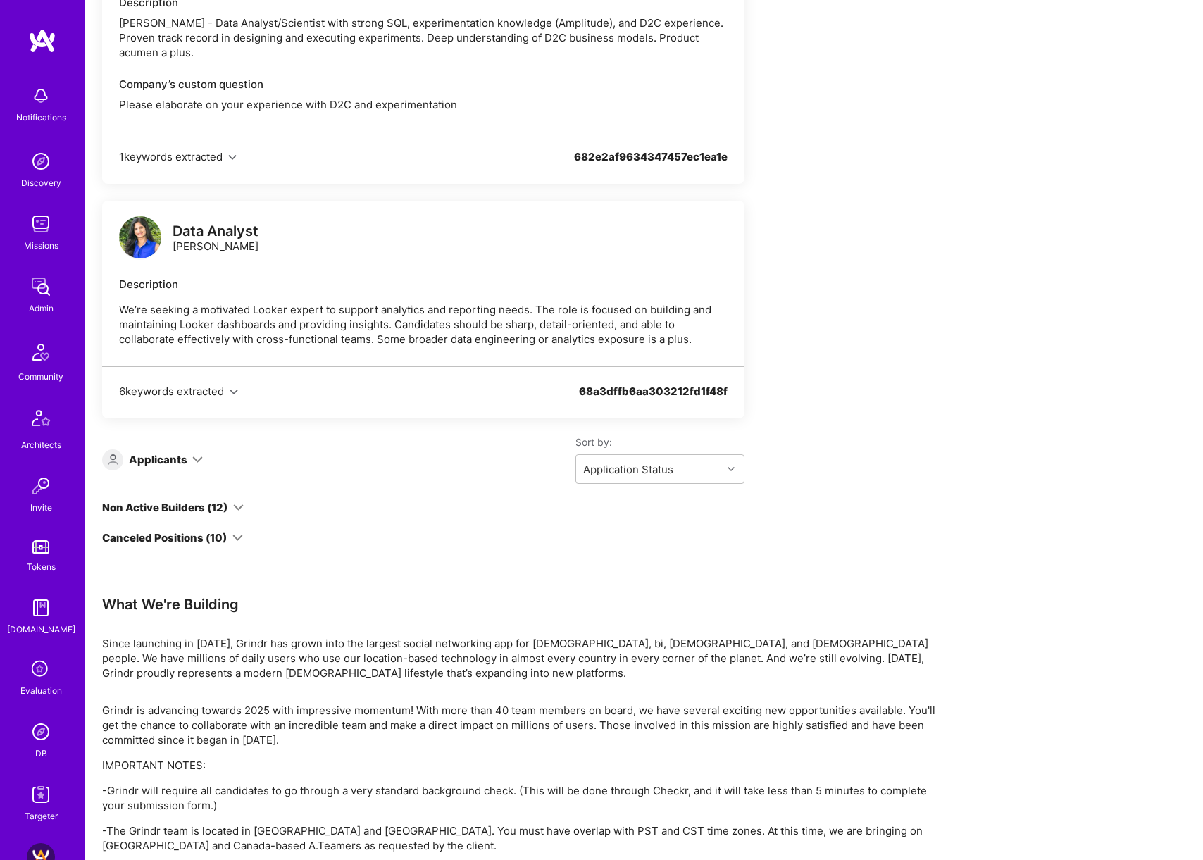  What do you see at coordinates (158, 459) in the screenshot?
I see `div: Applicants` at bounding box center [158, 459].